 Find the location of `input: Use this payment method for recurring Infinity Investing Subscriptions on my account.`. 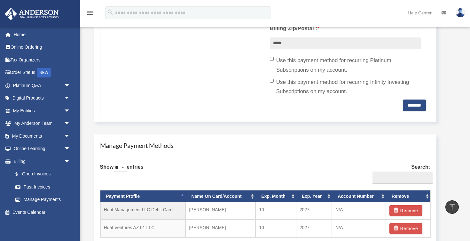

input: Use this payment method for recurring Infinity Investing Subscriptions on my account. is located at coordinates (272, 81).